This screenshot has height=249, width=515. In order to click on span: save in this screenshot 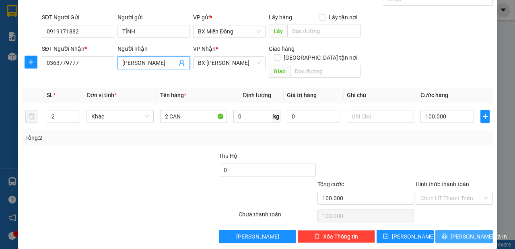, I will do `click(386, 236)`.